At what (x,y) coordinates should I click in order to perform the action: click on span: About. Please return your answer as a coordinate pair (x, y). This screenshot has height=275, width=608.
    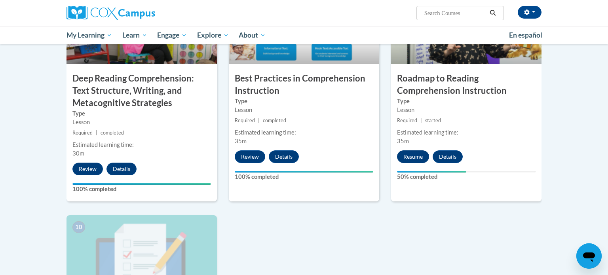
    Looking at the image, I should click on (252, 35).